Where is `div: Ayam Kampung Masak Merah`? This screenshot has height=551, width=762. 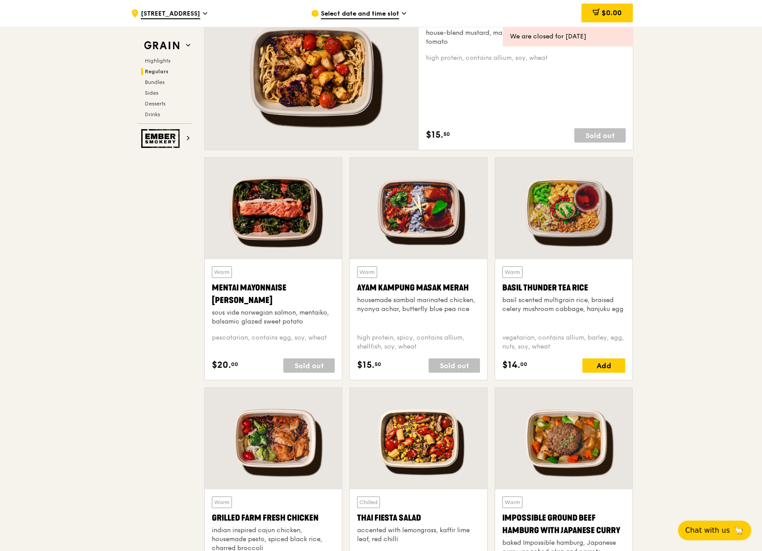 div: Ayam Kampung Masak Merah is located at coordinates (418, 288).